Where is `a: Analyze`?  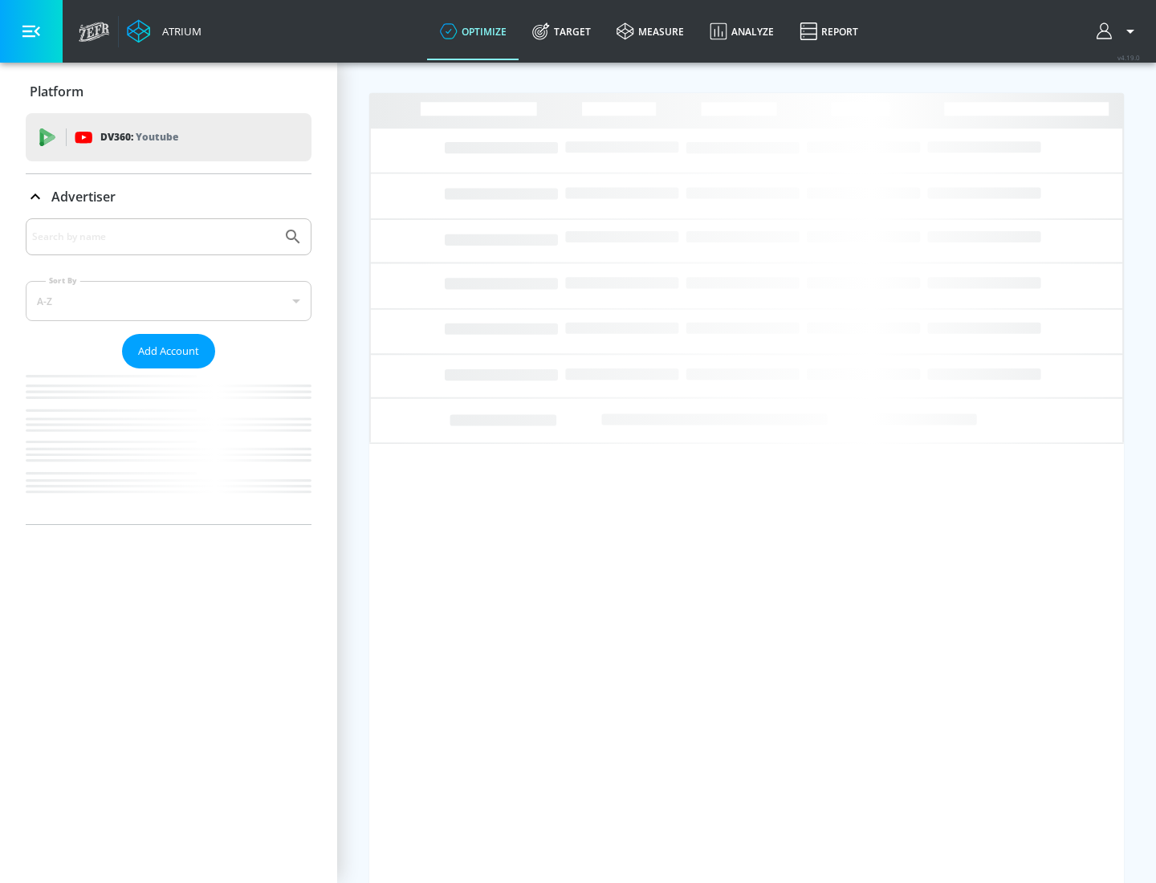
a: Analyze is located at coordinates (742, 31).